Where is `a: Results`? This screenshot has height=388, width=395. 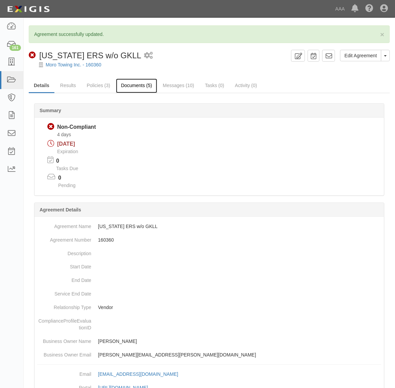 a: Results is located at coordinates (68, 85).